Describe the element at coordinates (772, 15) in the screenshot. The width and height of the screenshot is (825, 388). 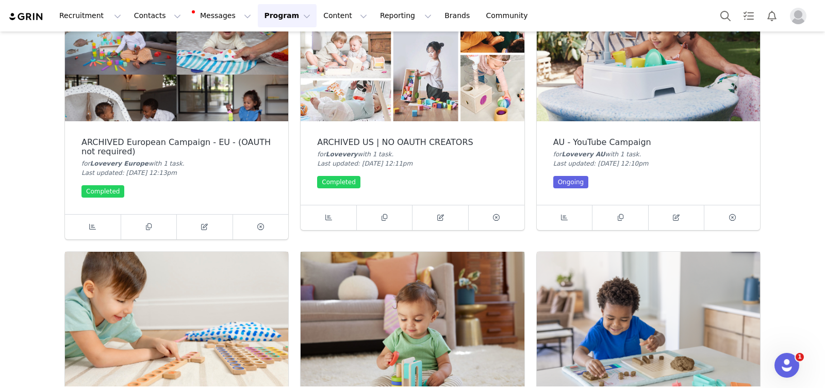
I see `button: Notifications` at that location.